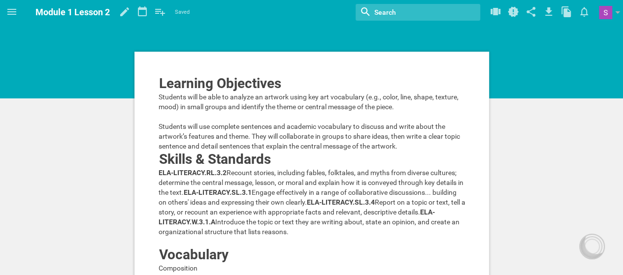 The image size is (623, 275). What do you see at coordinates (215, 159) in the screenshot?
I see `span: Skills & Standards` at bounding box center [215, 159].